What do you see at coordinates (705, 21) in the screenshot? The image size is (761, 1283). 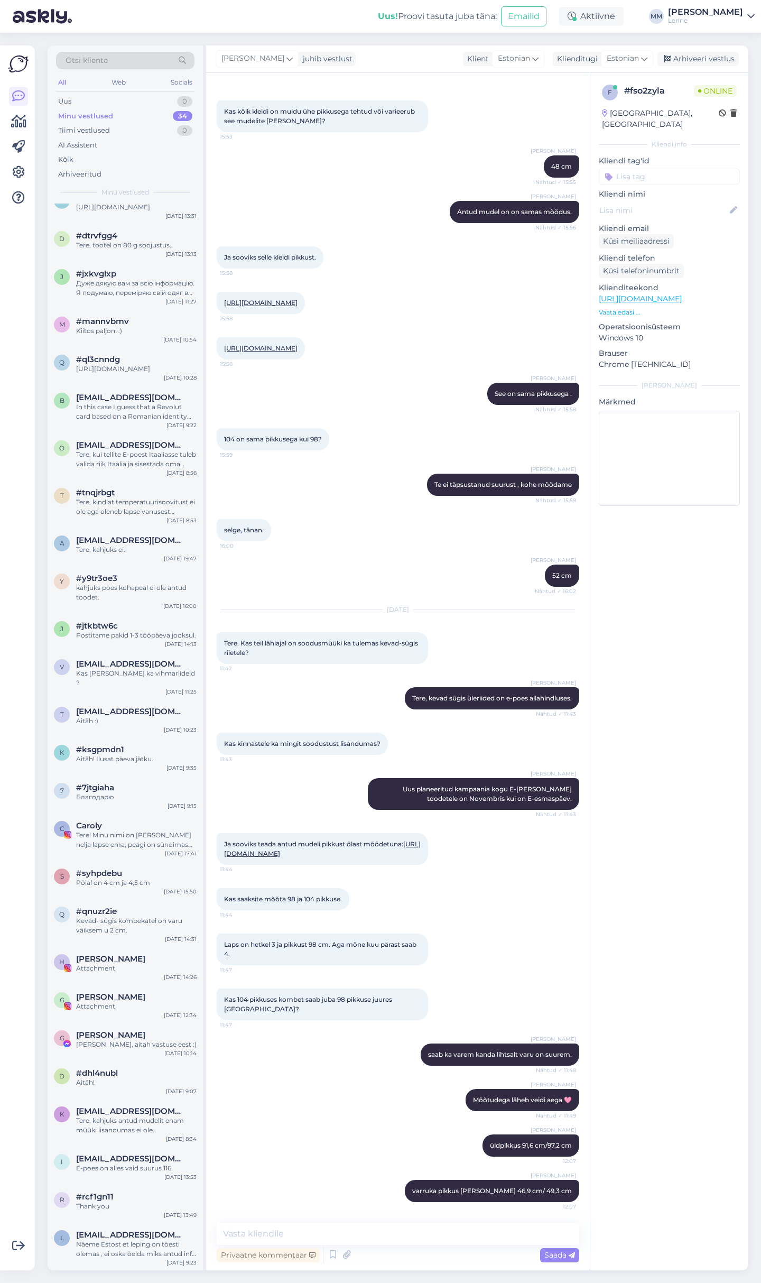 I see `div: Lenne` at bounding box center [705, 21].